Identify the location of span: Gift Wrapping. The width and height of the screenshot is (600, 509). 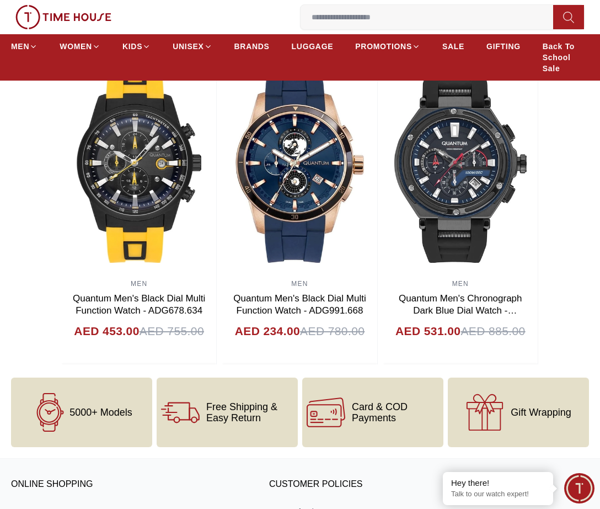
(541, 412).